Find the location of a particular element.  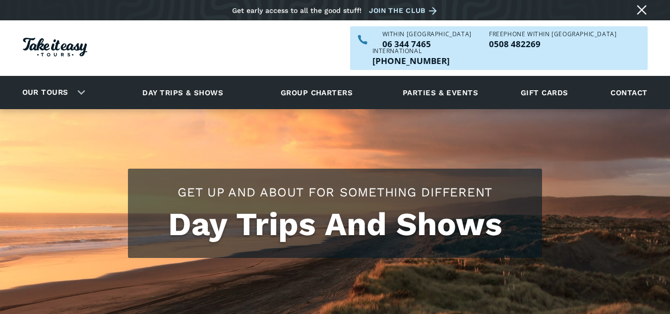

a: Day trips & shows is located at coordinates (182, 92).